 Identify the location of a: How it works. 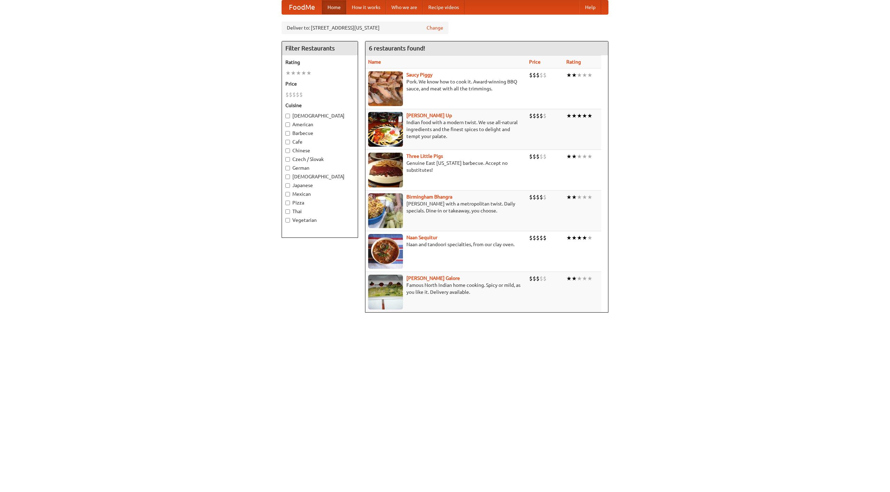
(366, 7).